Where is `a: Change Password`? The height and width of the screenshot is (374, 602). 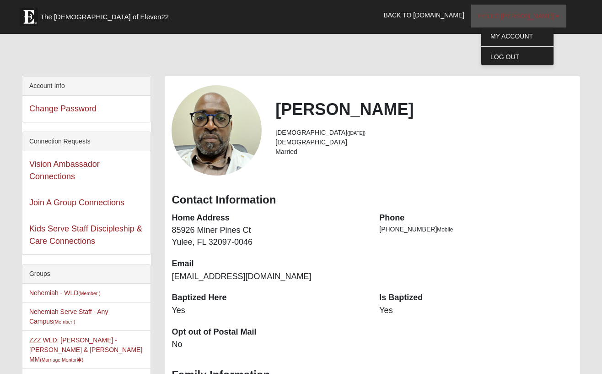 a: Change Password is located at coordinates (63, 108).